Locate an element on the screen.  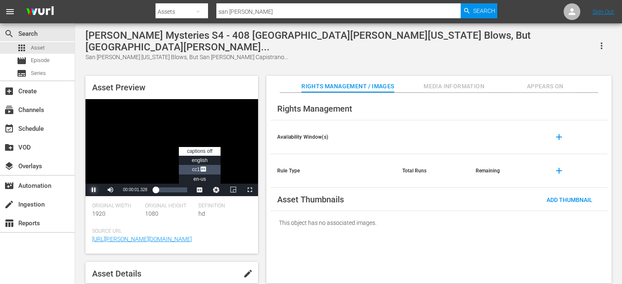
span: Channels is located at coordinates (9, 110).